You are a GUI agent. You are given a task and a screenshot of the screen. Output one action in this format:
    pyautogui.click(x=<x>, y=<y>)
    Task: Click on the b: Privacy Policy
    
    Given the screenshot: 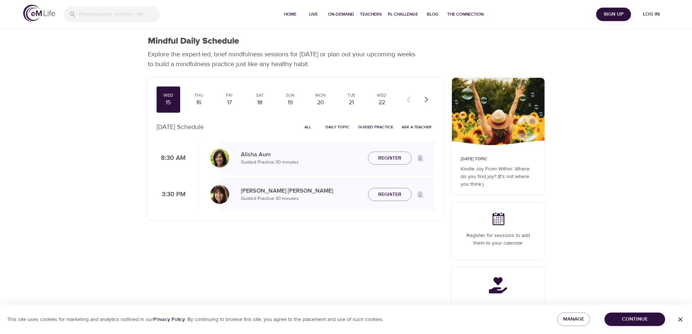 What is the action you would take?
    pyautogui.click(x=169, y=320)
    